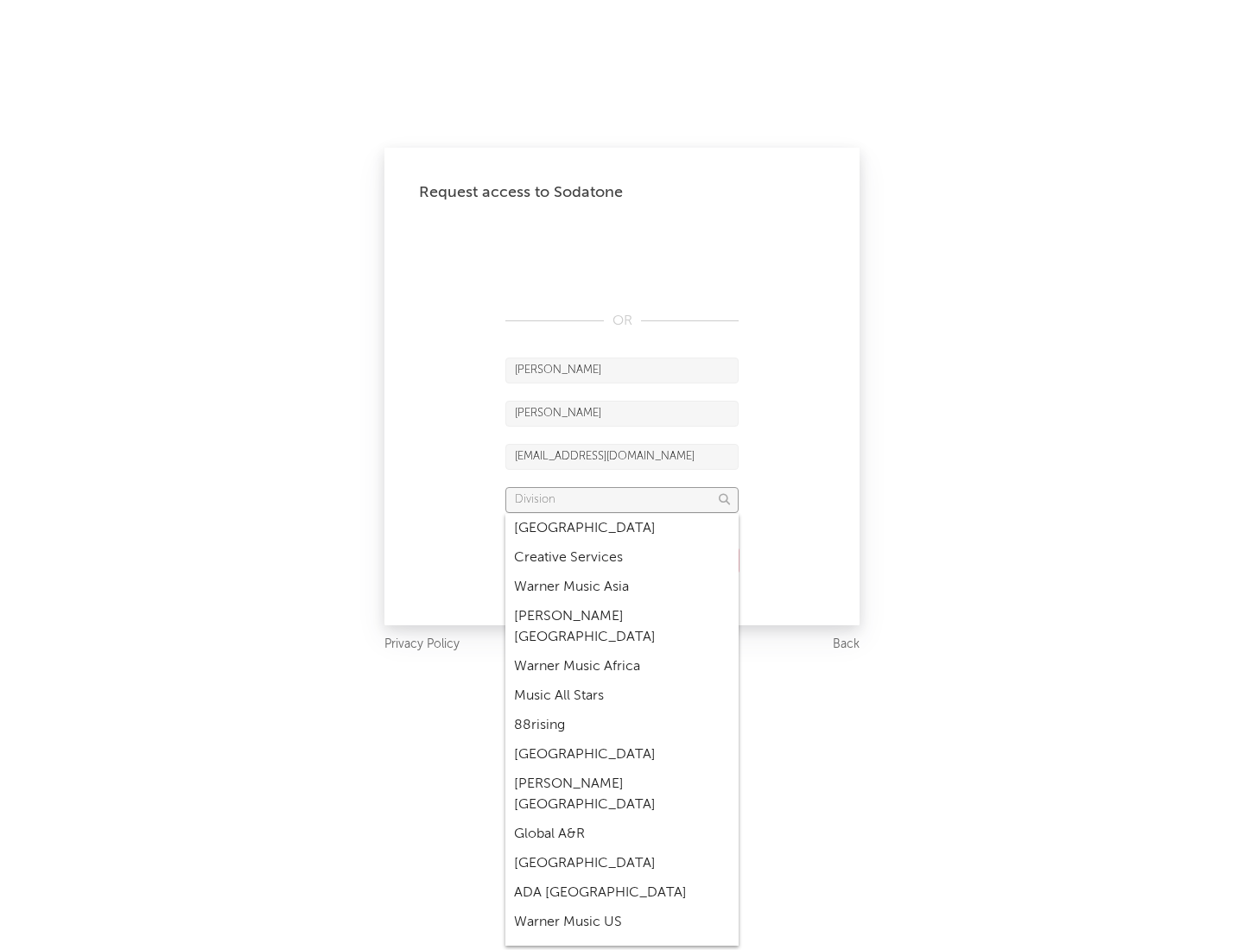 This screenshot has width=1244, height=950. I want to click on a: Privacy Policy, so click(422, 645).